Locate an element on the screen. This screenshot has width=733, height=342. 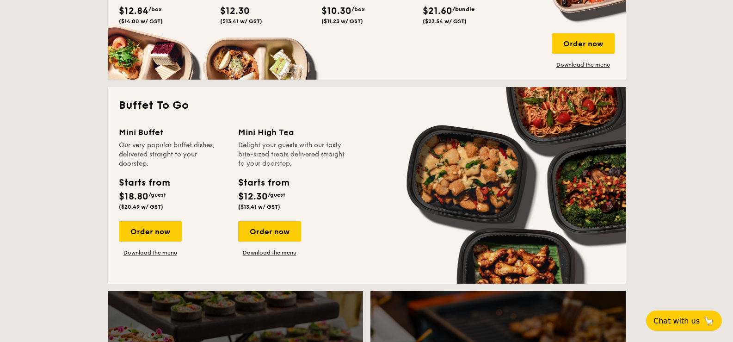
span: $18.80 is located at coordinates (134, 197).